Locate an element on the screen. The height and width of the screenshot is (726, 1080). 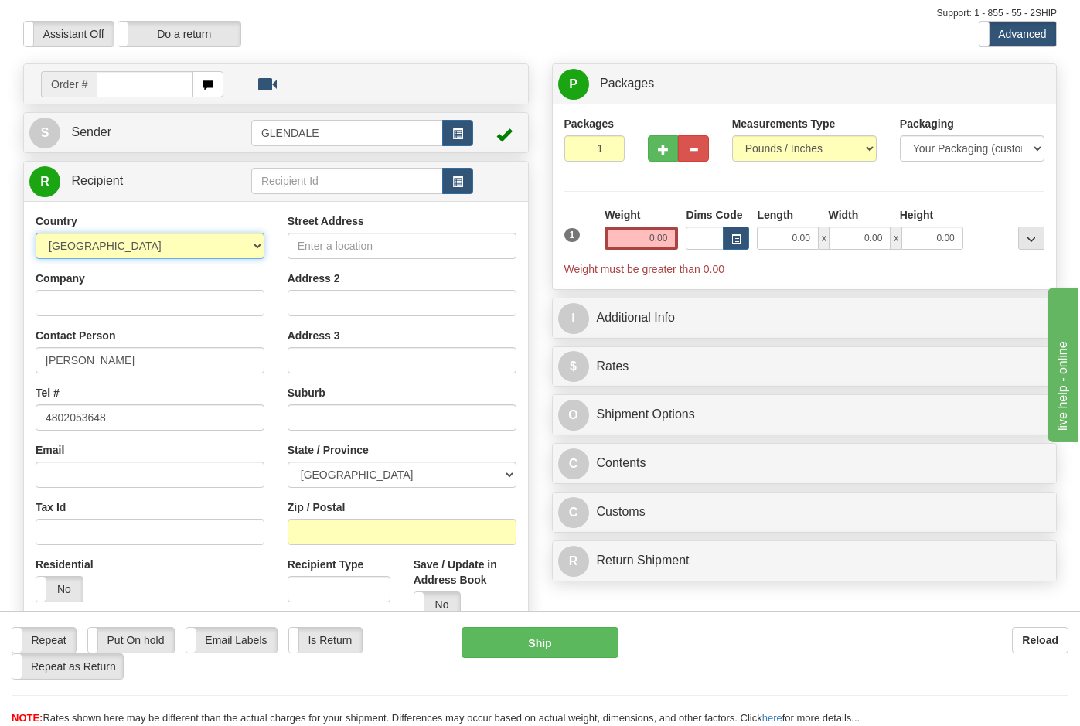
label: Do a return is located at coordinates (179, 34).